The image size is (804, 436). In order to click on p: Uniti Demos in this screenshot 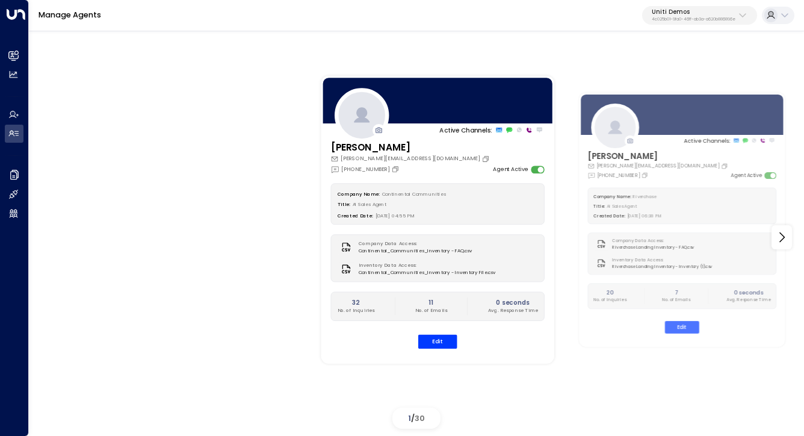, I will do `click(694, 12)`.